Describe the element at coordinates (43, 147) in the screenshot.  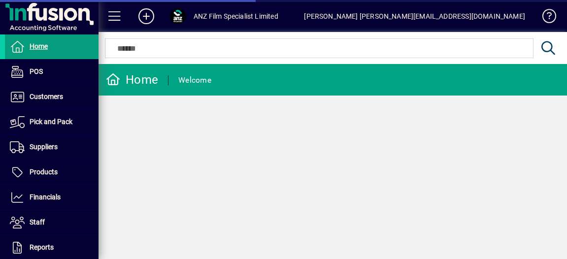
I see `span: Suppliers` at that location.